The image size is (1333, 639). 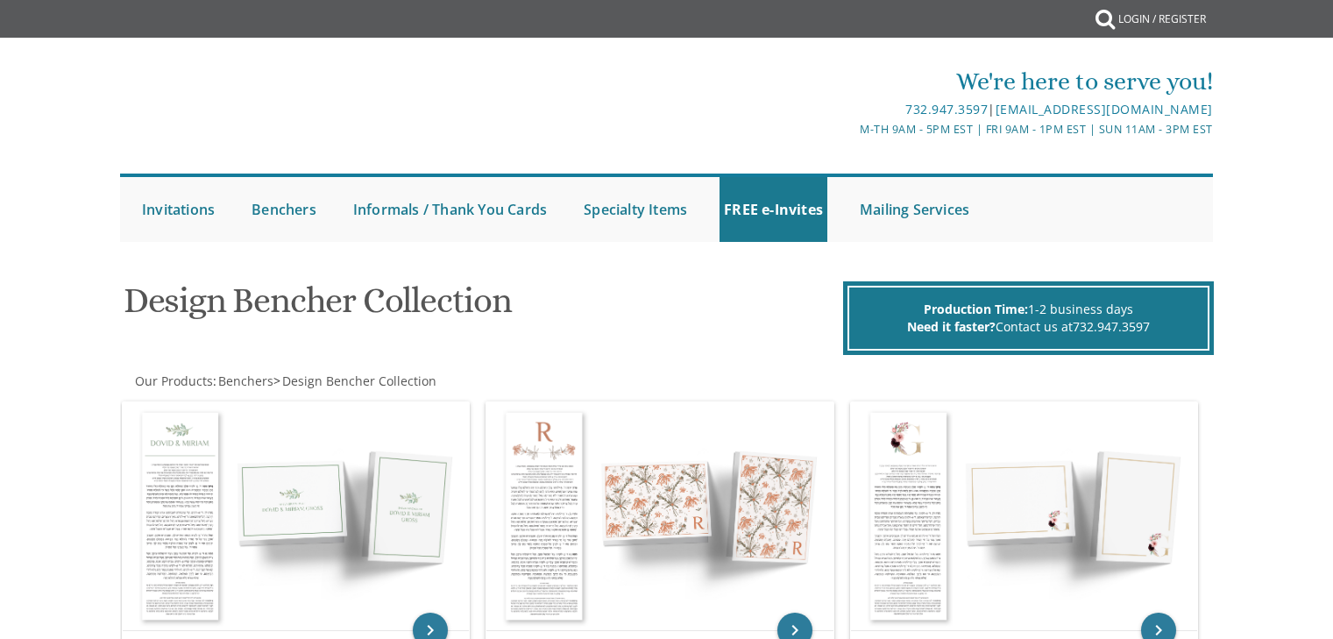 What do you see at coordinates (245, 380) in the screenshot?
I see `span: Benchers` at bounding box center [245, 380].